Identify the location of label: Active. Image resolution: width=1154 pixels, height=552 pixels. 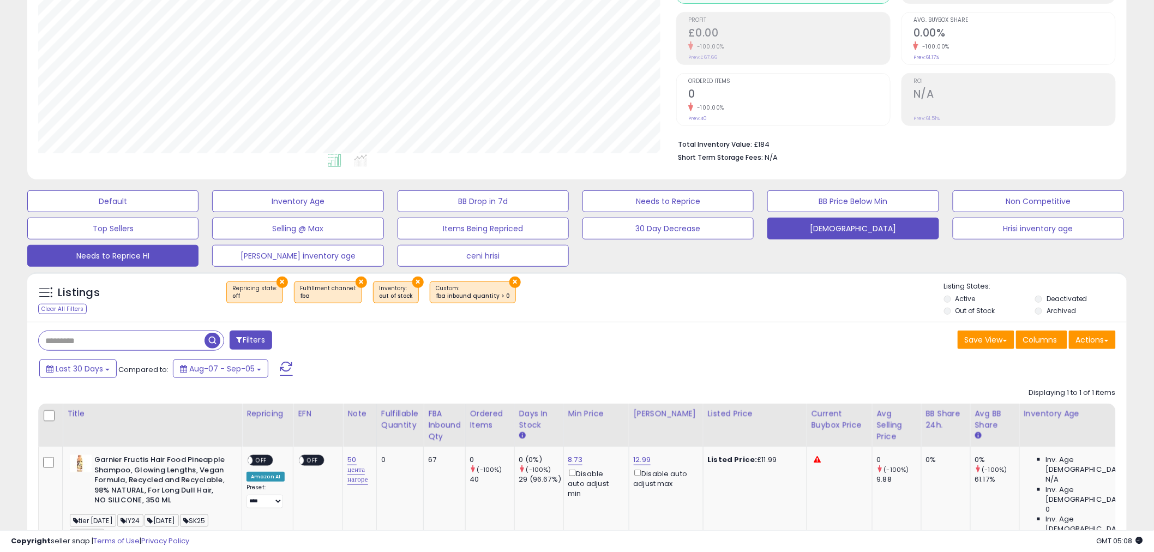
(965, 298).